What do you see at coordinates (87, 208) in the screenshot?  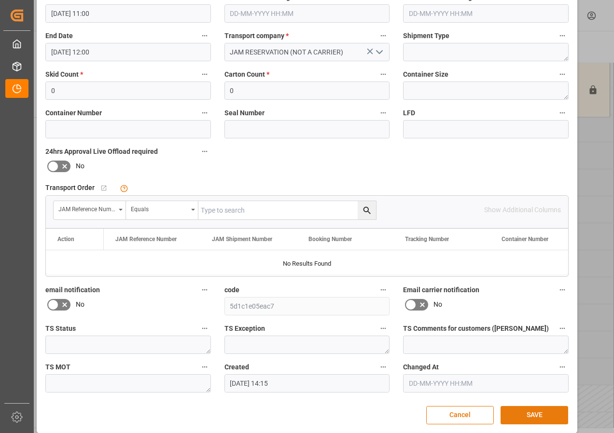 I see `div: JAM Reference Number` at bounding box center [87, 208].